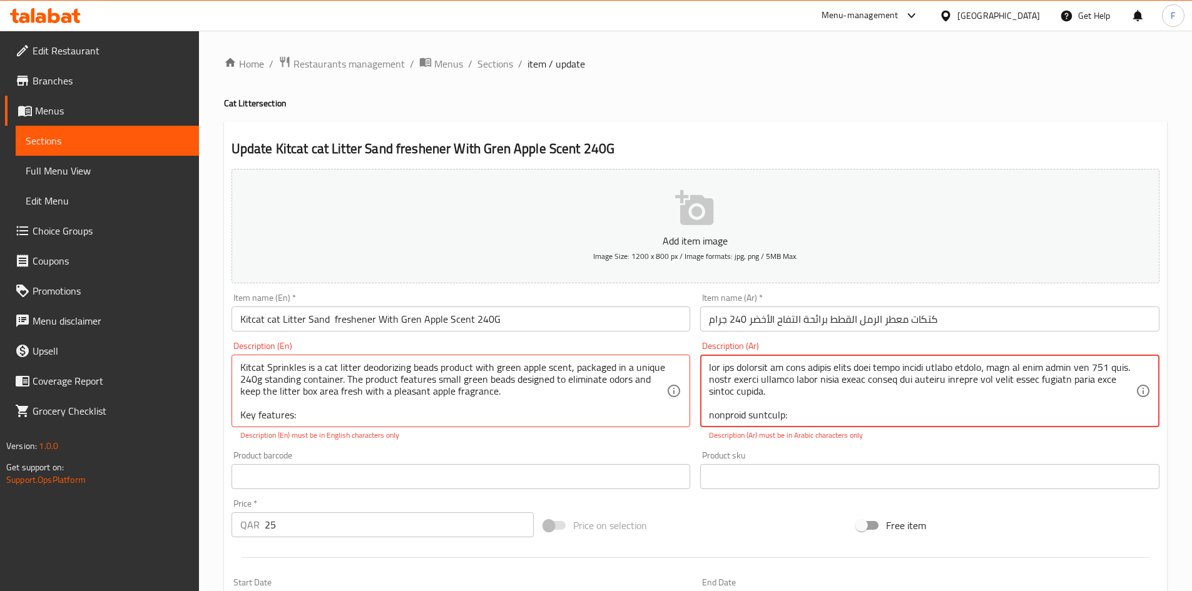 The width and height of the screenshot is (1192, 591). Describe the element at coordinates (930, 319) in the screenshot. I see `input: Enter name Ar` at that location.